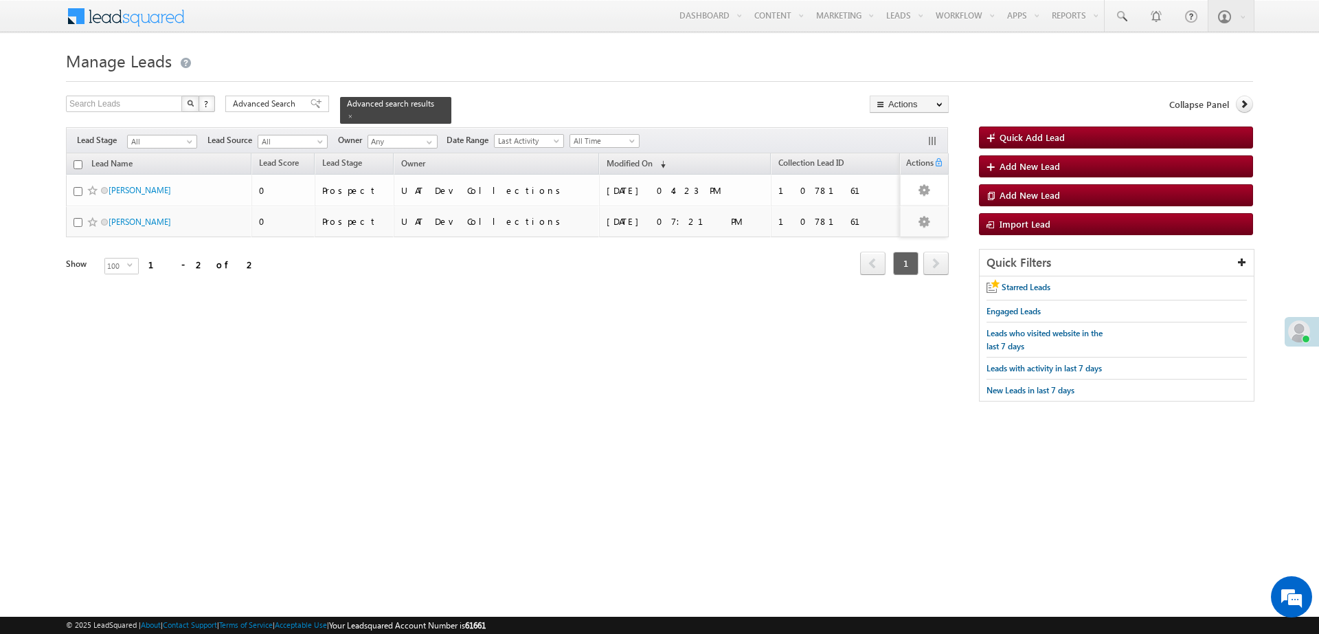 The image size is (1319, 634). Describe the element at coordinates (636, 164) in the screenshot. I see `a: Modified On (sorted descending)` at that location.